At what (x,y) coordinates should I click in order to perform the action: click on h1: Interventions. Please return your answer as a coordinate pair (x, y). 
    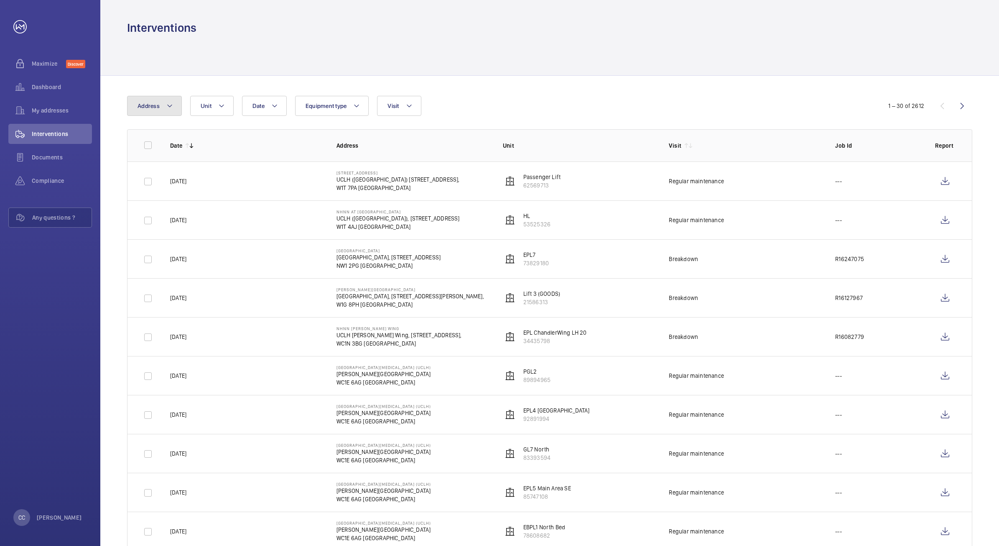
    Looking at the image, I should click on (162, 28).